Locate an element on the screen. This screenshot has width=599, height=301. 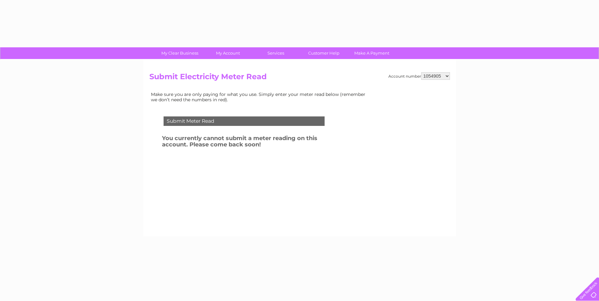
a: My Clear Business is located at coordinates (180, 53).